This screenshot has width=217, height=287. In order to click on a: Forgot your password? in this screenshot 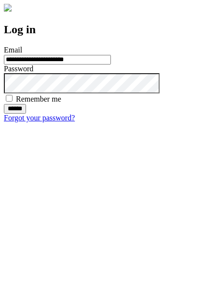, I will do `click(39, 118)`.